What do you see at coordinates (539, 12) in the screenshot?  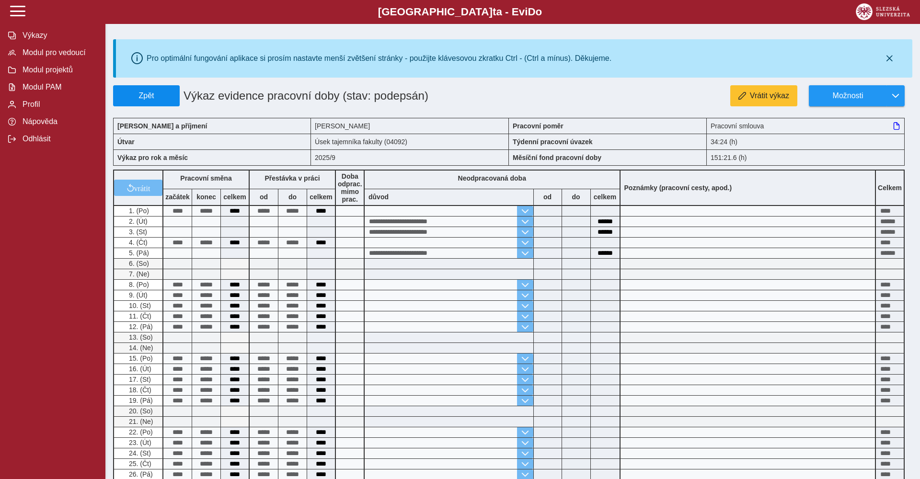 I see `span: o` at bounding box center [539, 12].